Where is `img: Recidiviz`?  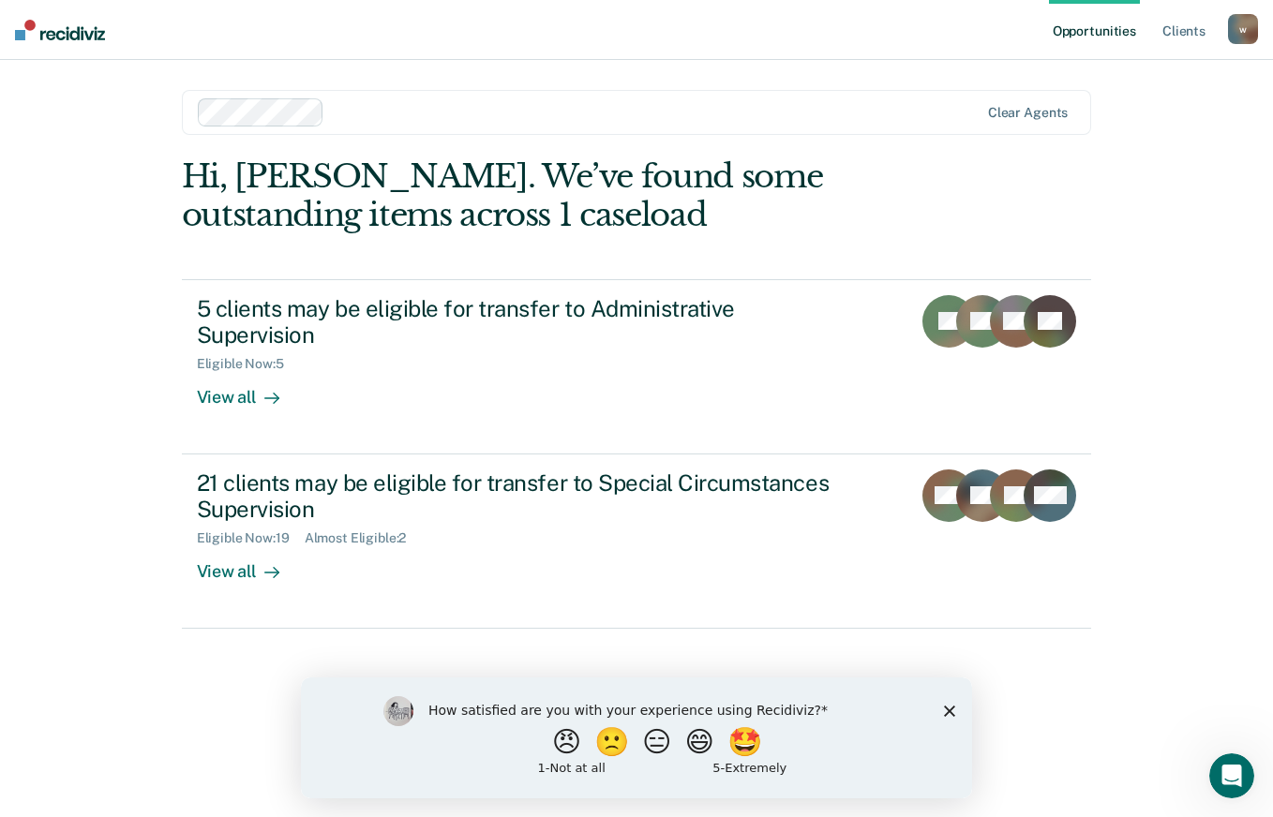 img: Recidiviz is located at coordinates (60, 30).